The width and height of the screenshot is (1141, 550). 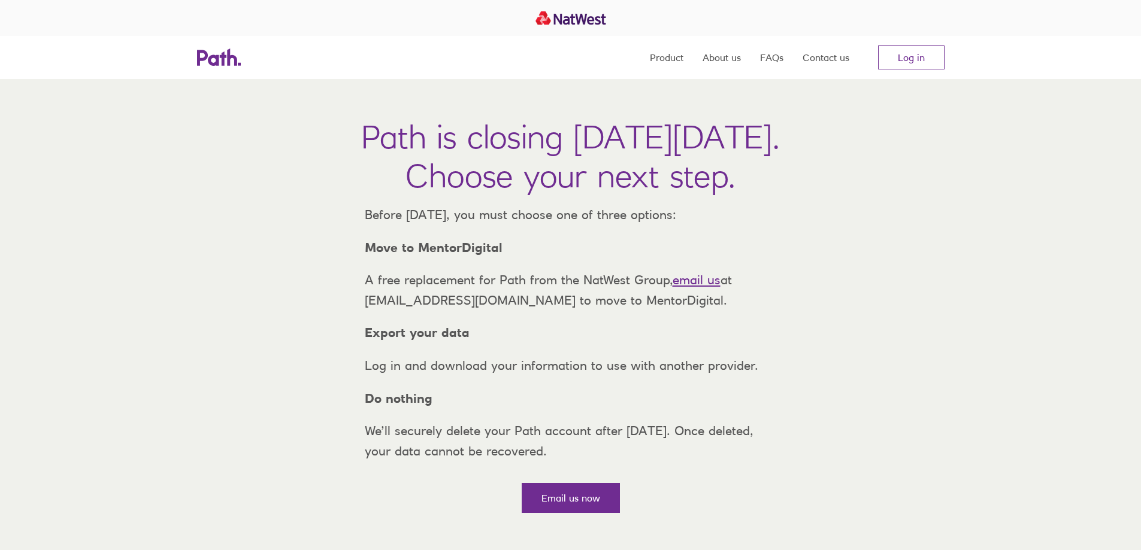 What do you see at coordinates (434, 247) in the screenshot?
I see `strong: Move to MentorDigital` at bounding box center [434, 247].